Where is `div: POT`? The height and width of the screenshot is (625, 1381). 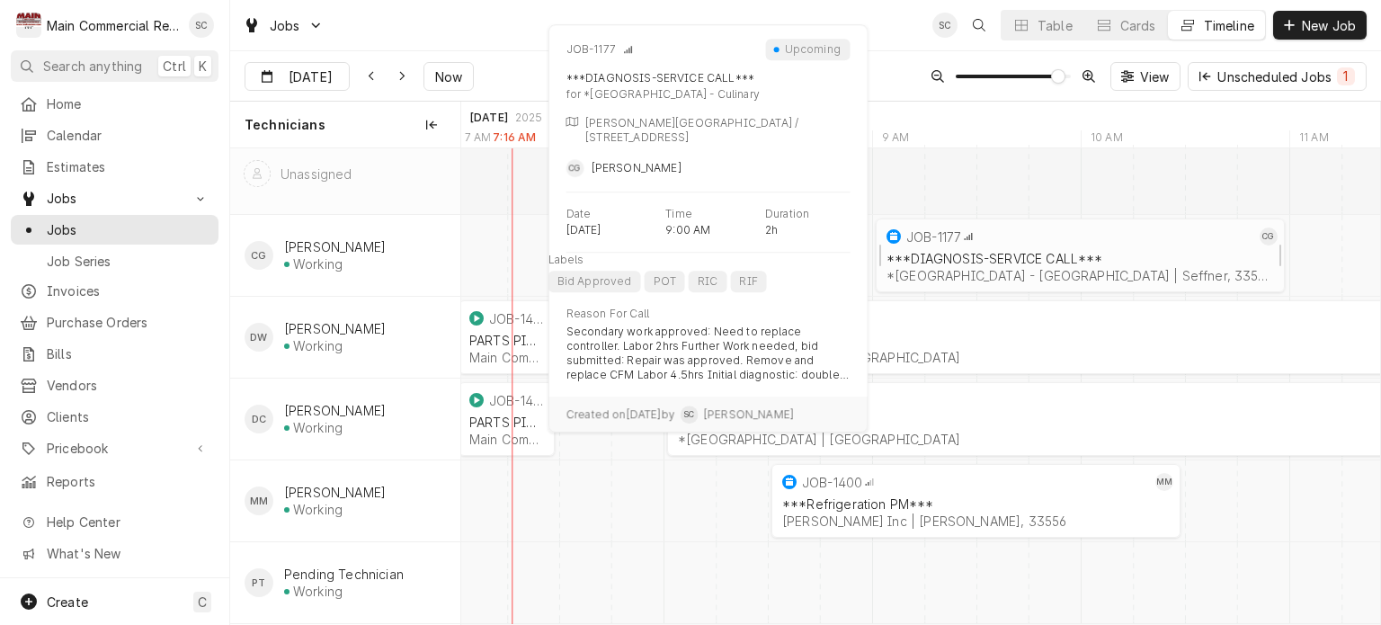
div: POT is located at coordinates (664, 281).